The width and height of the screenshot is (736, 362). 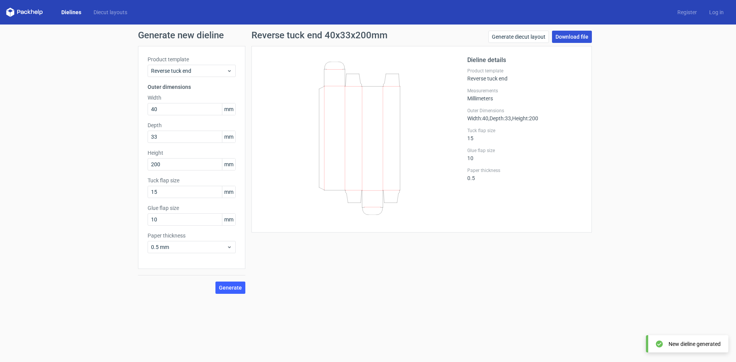 What do you see at coordinates (716, 12) in the screenshot?
I see `a: Log in` at bounding box center [716, 12].